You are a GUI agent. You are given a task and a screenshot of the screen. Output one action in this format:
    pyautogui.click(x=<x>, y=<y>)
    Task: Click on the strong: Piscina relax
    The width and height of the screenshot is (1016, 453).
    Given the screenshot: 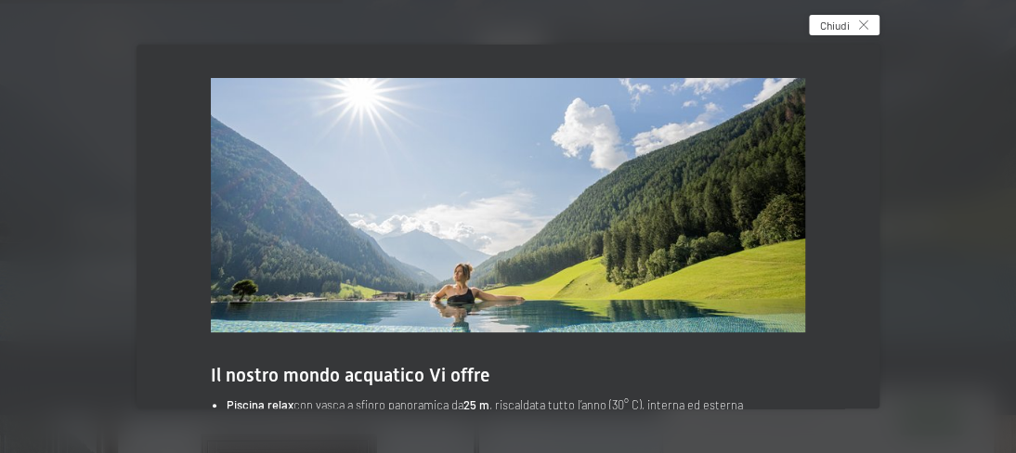 What is the action you would take?
    pyautogui.click(x=260, y=405)
    